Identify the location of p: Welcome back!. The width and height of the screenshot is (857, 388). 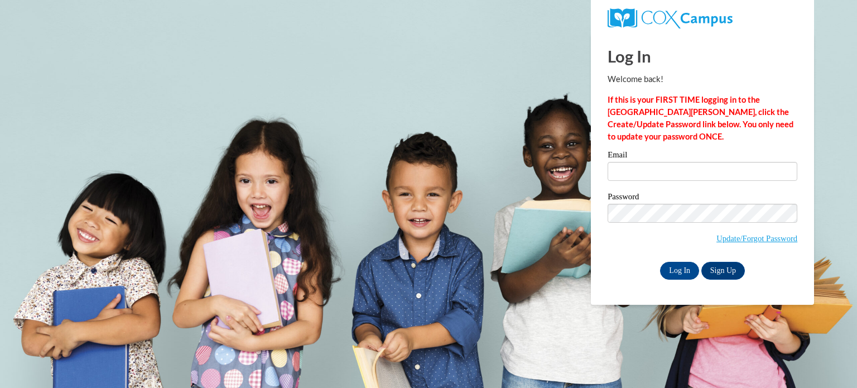
(702, 79).